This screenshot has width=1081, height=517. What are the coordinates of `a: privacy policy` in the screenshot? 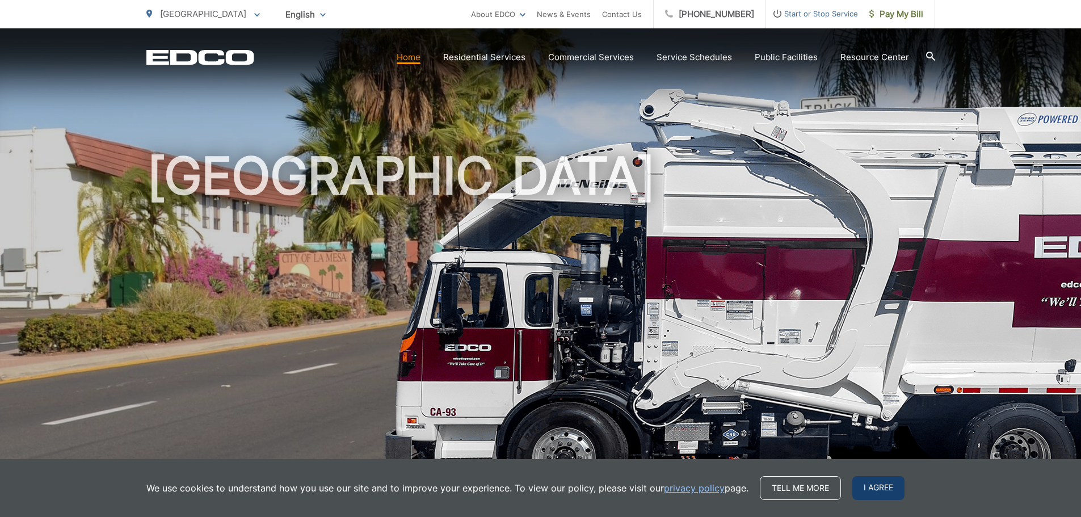 It's located at (694, 488).